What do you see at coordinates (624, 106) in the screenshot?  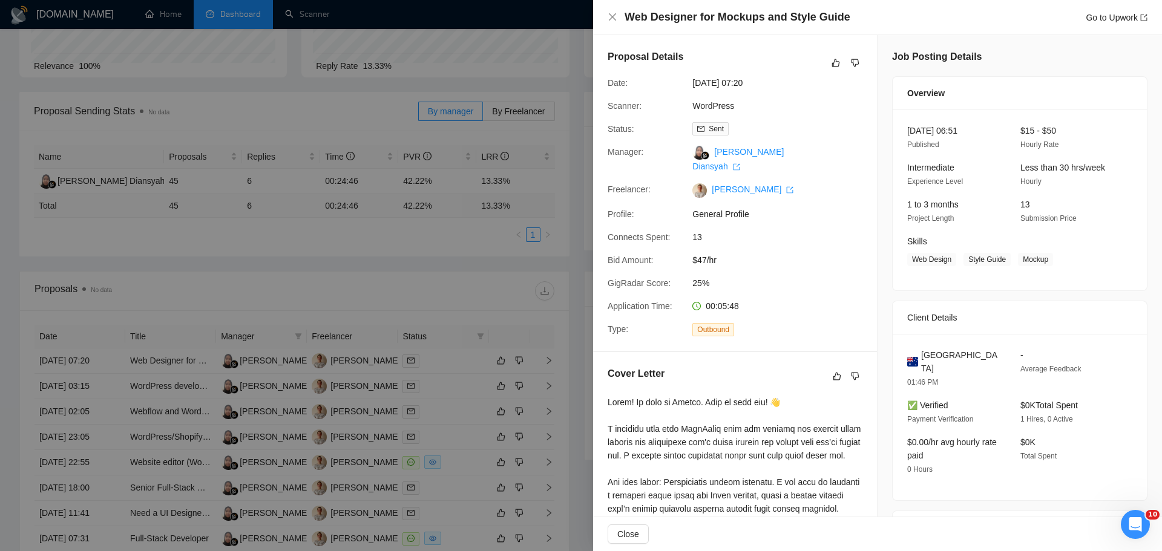 I see `span: Scanner:` at bounding box center [624, 106].